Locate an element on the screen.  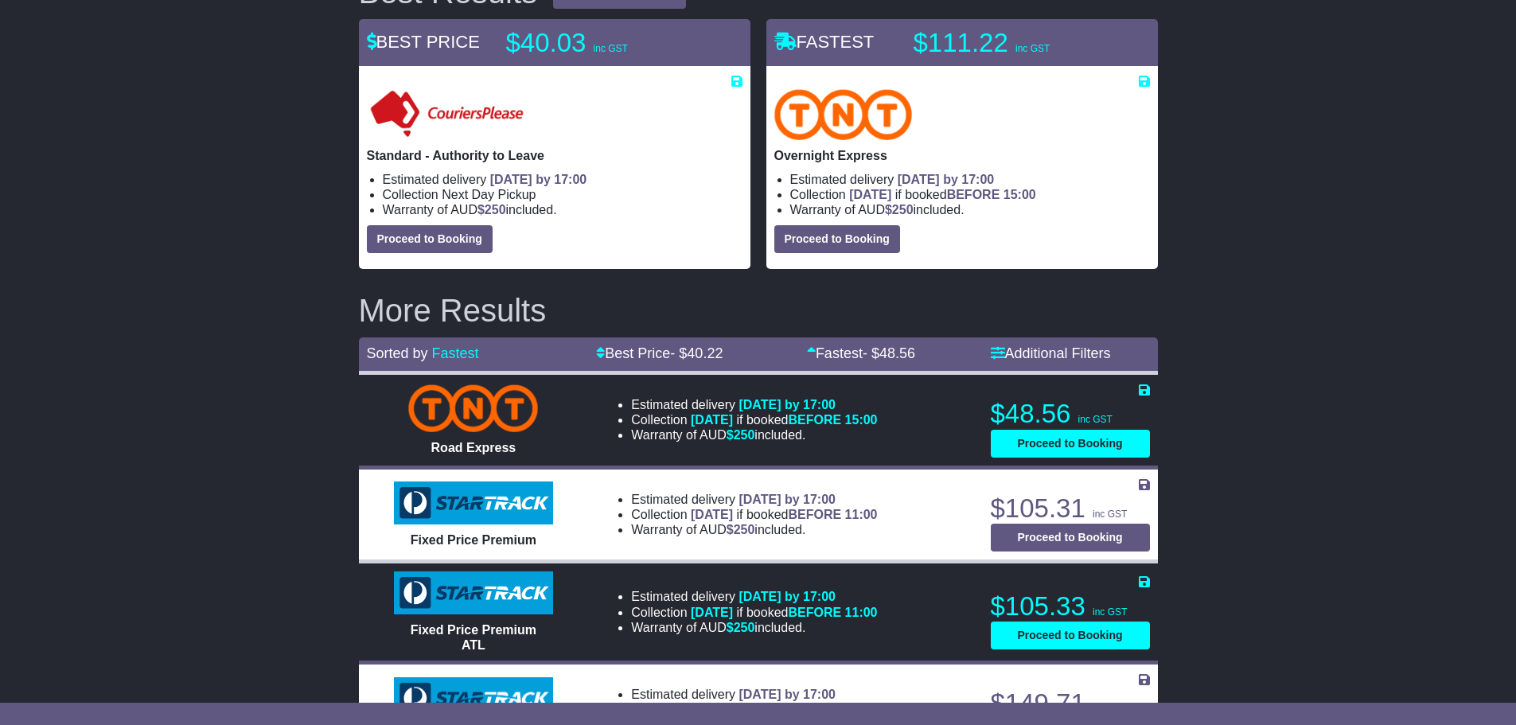
span: BEST PRICE is located at coordinates (423, 41).